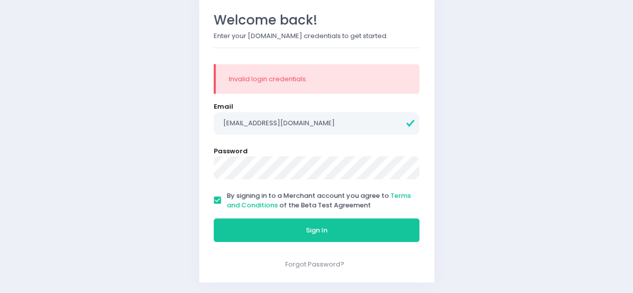  Describe the element at coordinates (316, 230) in the screenshot. I see `span: Sign In` at that location.